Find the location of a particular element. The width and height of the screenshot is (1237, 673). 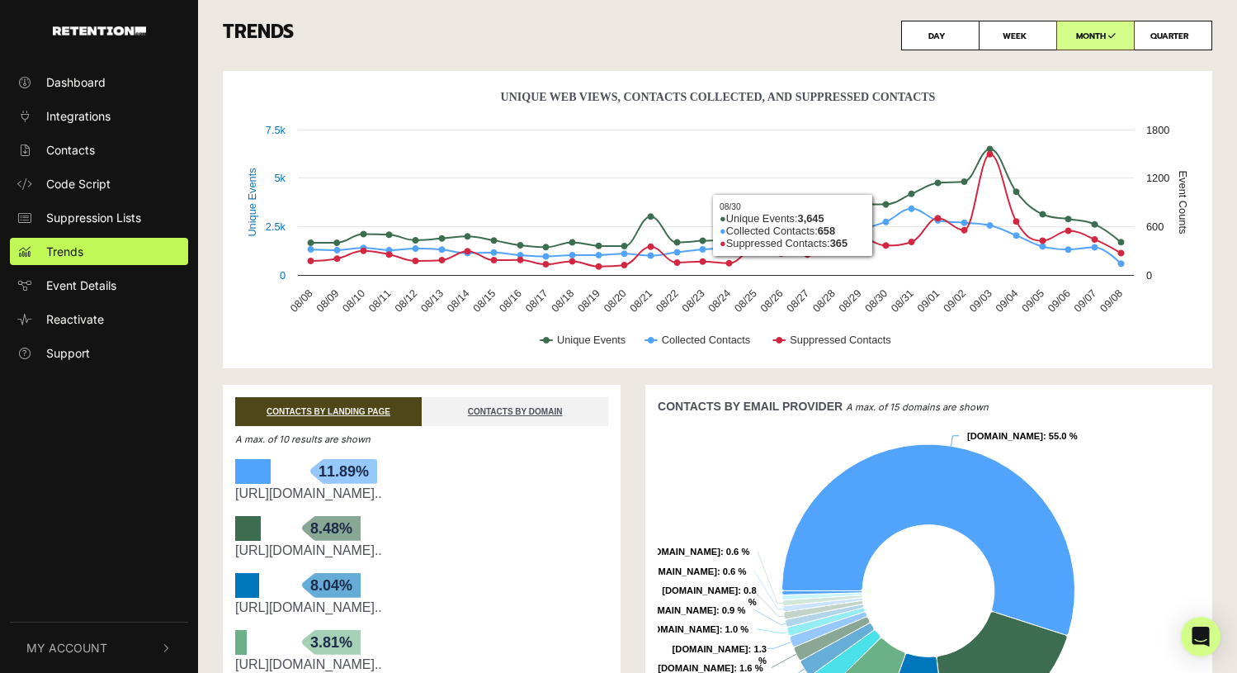

a: CONTACTS BY DOMAIN is located at coordinates (515, 411).